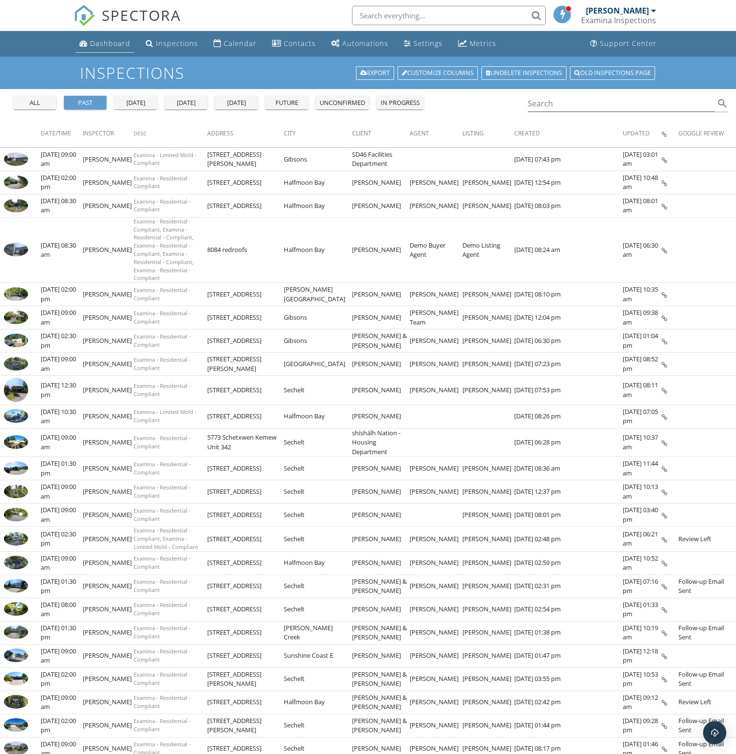  I want to click on div: Inspections, so click(177, 43).